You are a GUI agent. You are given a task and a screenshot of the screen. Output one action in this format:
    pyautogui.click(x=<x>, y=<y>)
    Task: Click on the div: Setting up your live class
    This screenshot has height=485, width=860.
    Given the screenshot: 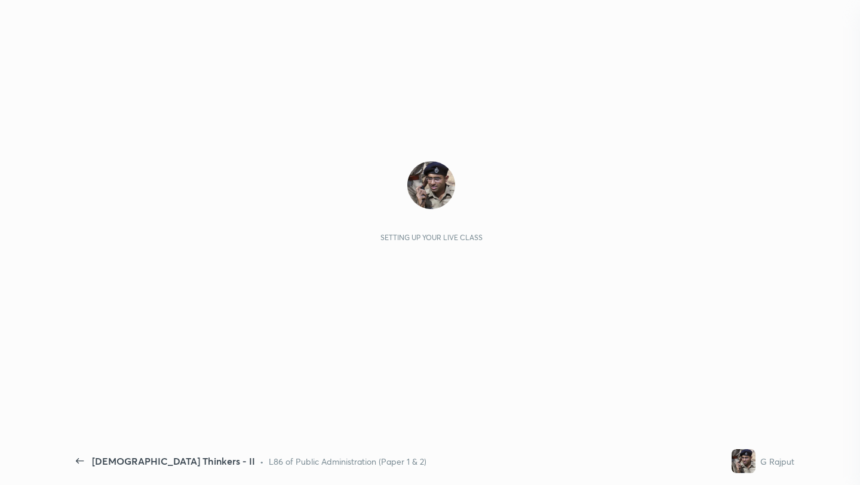 What is the action you would take?
    pyautogui.click(x=431, y=237)
    